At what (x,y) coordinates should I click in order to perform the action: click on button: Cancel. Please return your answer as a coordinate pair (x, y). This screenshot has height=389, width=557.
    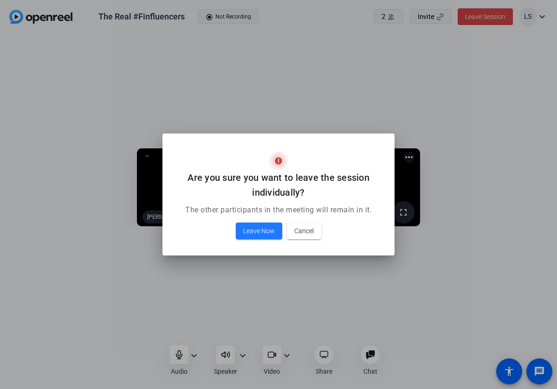
    Looking at the image, I should click on (304, 231).